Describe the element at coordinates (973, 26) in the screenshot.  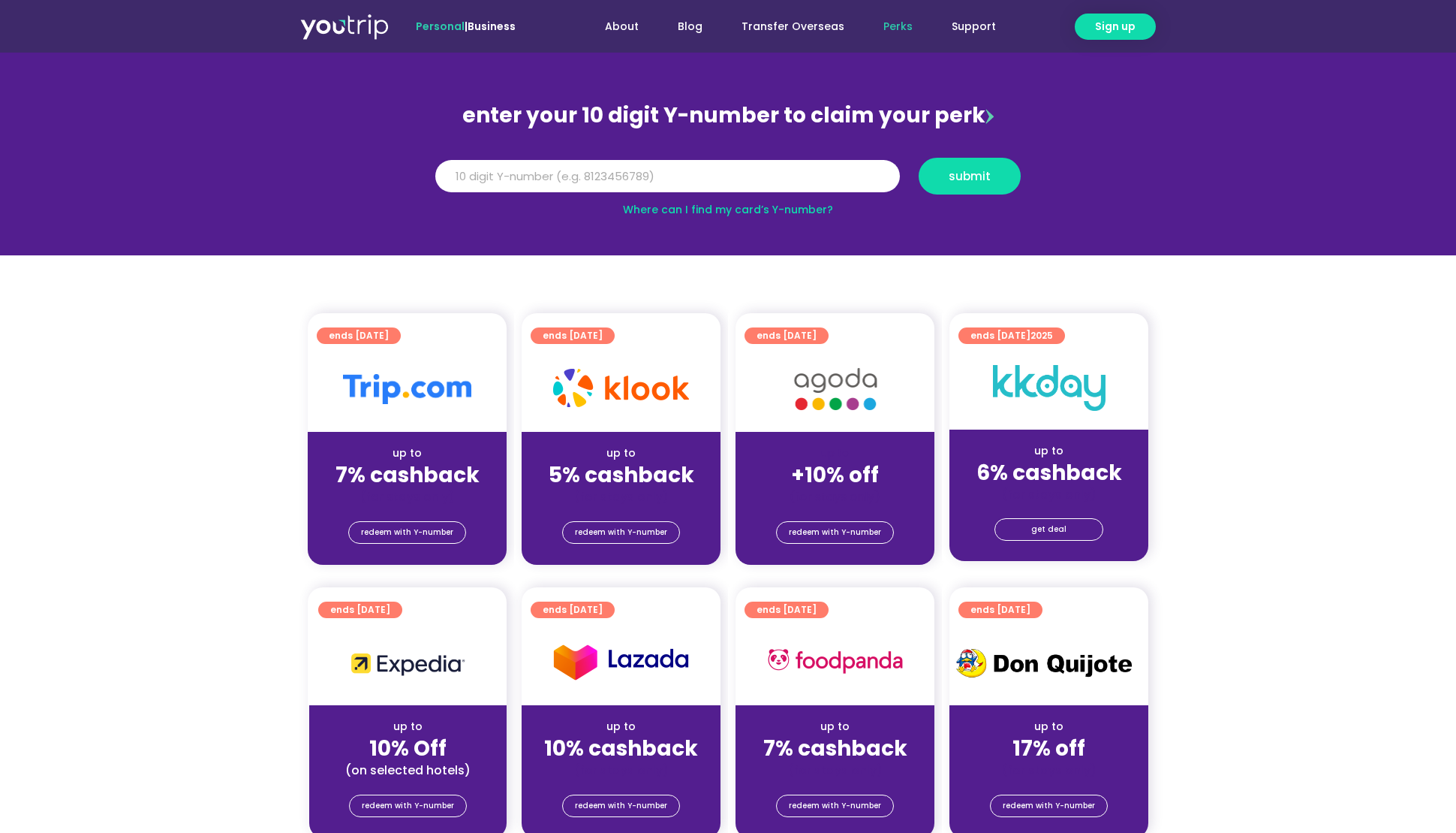
I see `a: Support` at that location.